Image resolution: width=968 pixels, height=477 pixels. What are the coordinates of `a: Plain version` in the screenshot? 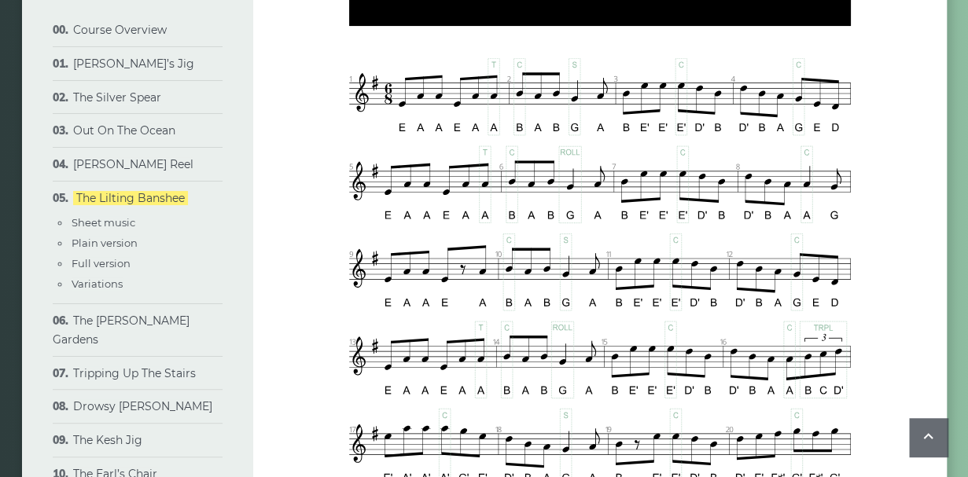 It's located at (105, 243).